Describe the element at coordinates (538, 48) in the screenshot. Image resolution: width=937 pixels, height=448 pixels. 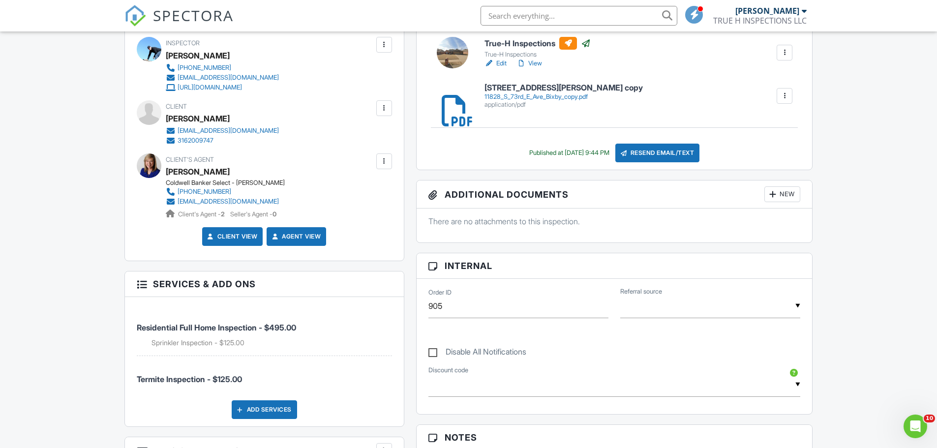
I see `a: True-H Inspections True-H Inspections` at that location.